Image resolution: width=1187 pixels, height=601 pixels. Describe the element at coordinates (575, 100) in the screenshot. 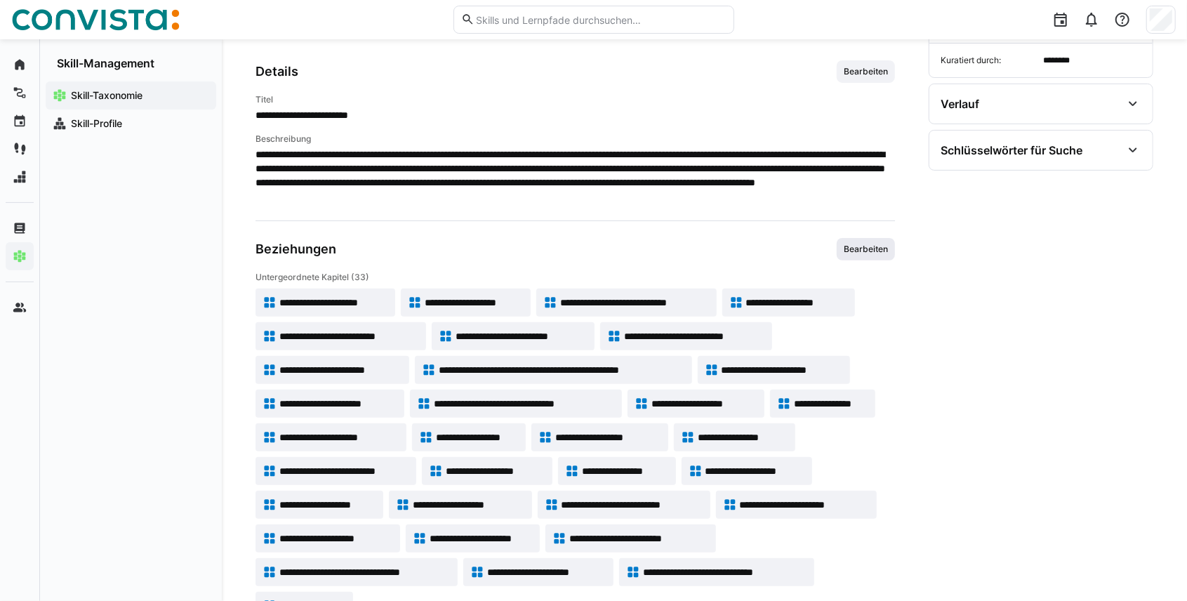

I see `h4: Titel` at that location.